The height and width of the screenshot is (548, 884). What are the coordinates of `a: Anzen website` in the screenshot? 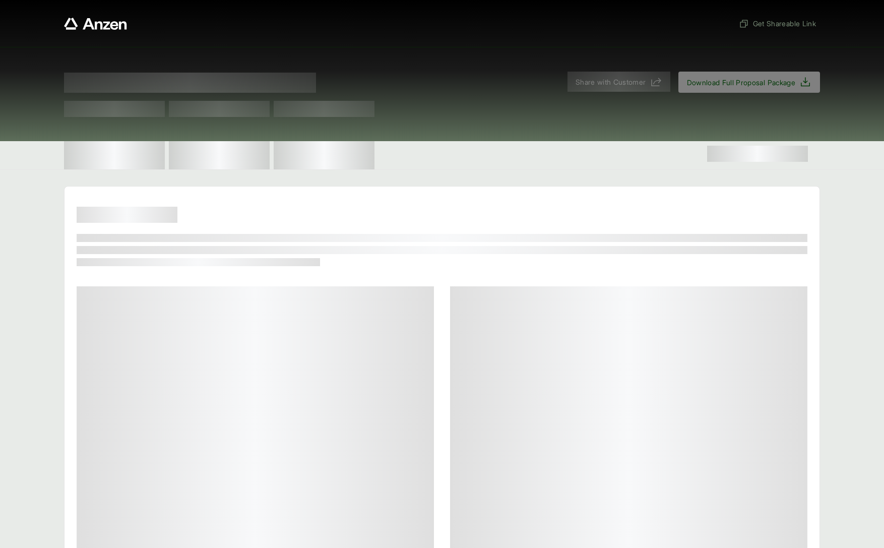 It's located at (95, 24).